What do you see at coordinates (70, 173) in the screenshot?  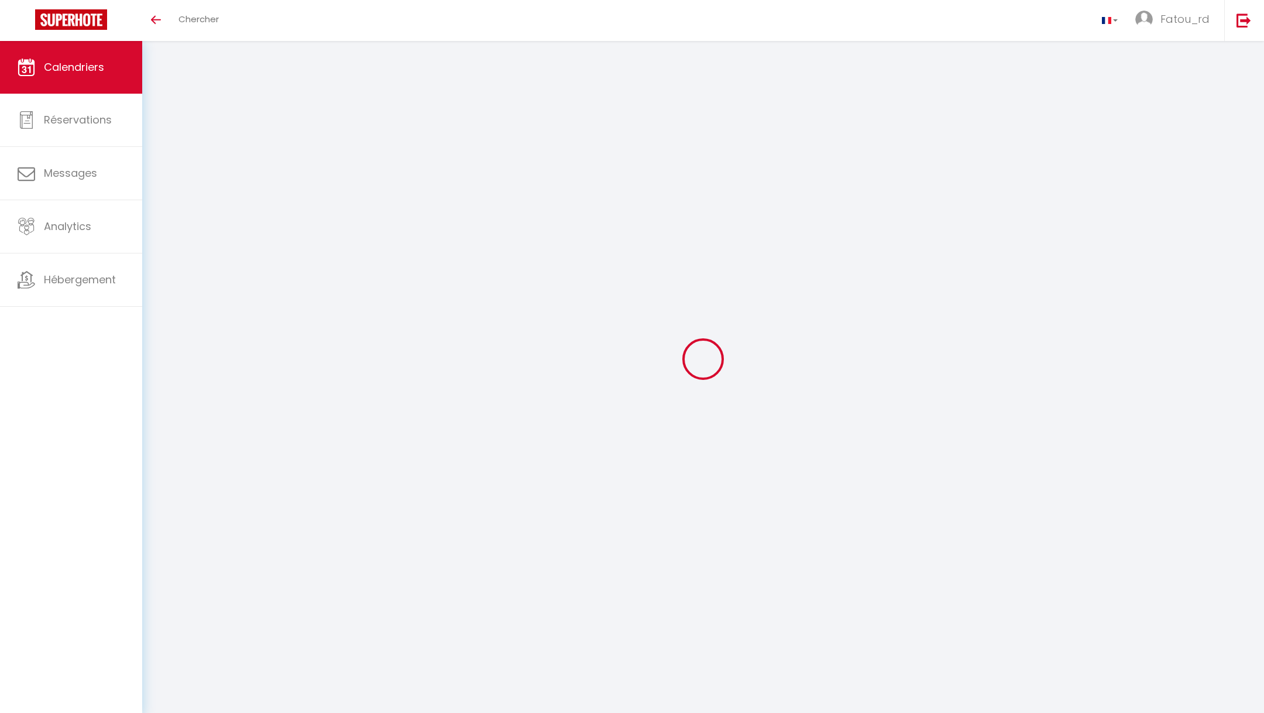 I see `span: Messages` at bounding box center [70, 173].